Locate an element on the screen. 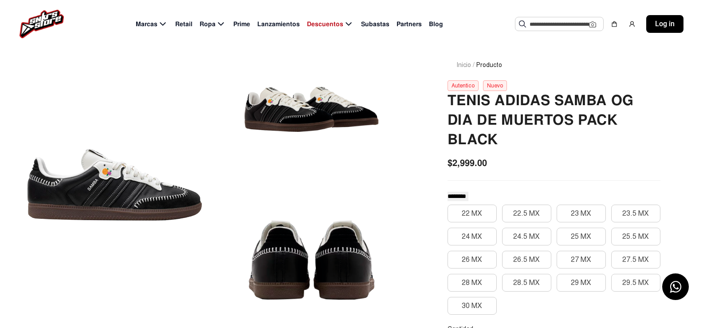 The height and width of the screenshot is (328, 703). div: Autentico is located at coordinates (463, 86).